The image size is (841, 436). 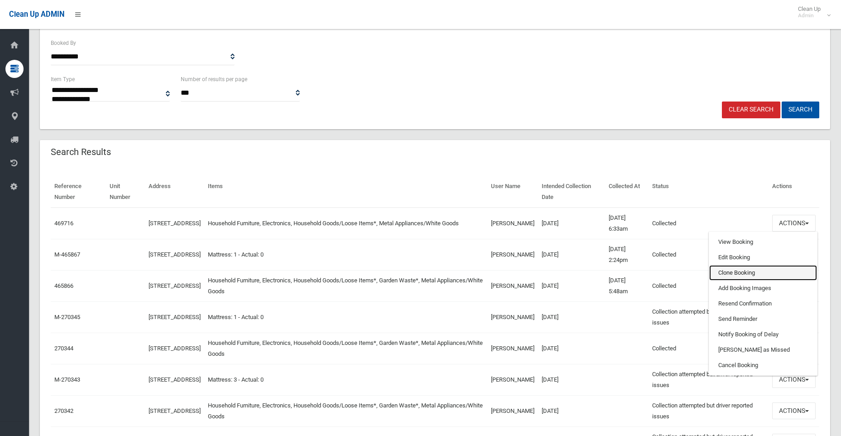 What do you see at coordinates (811, 12) in the screenshot?
I see `span: Clean Up` at bounding box center [811, 12].